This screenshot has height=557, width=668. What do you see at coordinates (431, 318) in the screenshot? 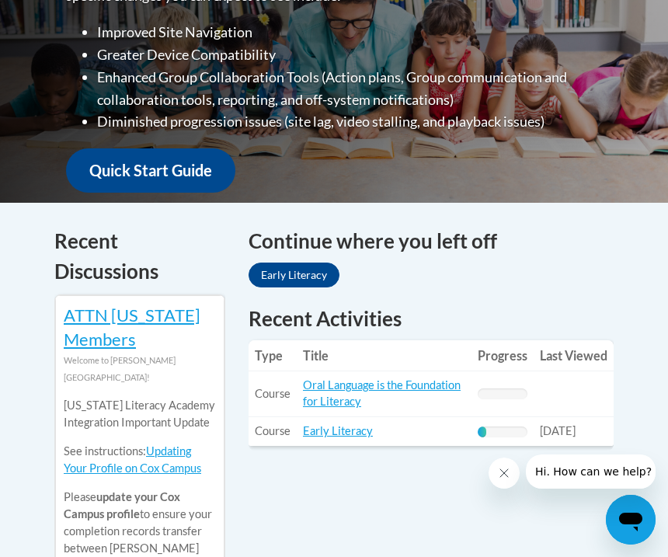
I see `h1: Recent Activities` at bounding box center [431, 318].